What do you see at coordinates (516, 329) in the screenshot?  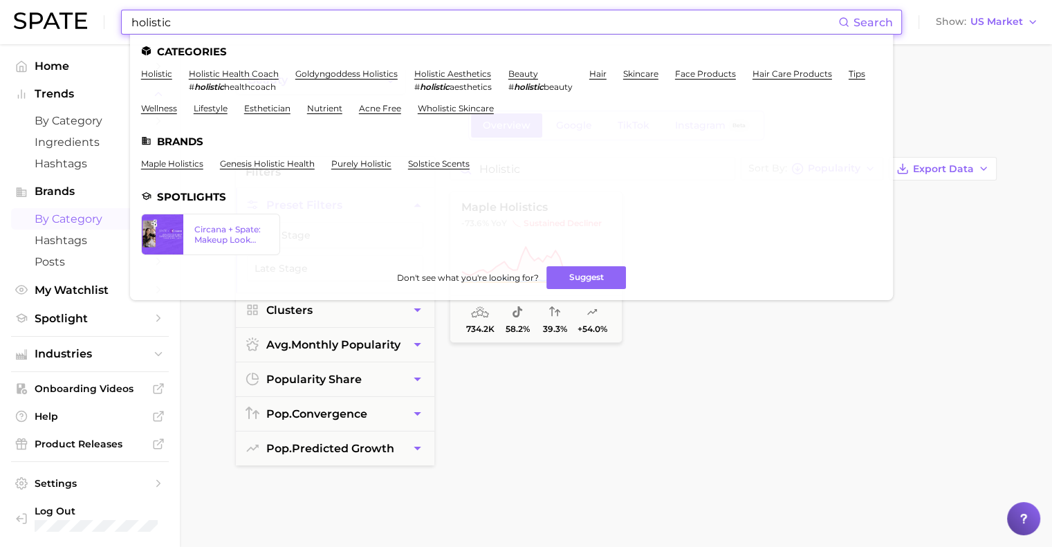 I see `span: 58.2%` at bounding box center [516, 329].